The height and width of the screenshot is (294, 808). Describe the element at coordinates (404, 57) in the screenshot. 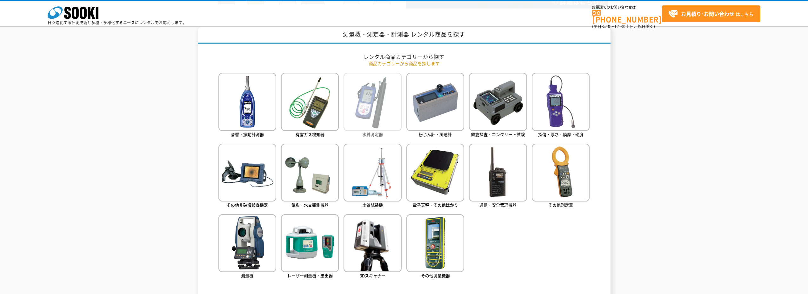

I see `h2: レンタル商品カテゴリーから探す` at that location.